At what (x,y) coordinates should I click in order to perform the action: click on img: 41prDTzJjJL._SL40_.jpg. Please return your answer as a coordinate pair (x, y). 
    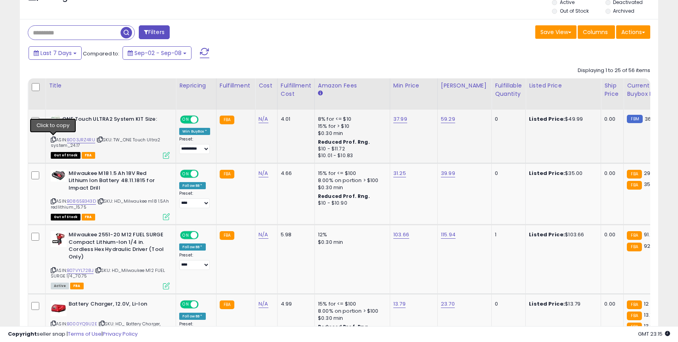
    Looking at the image, I should click on (59, 239).